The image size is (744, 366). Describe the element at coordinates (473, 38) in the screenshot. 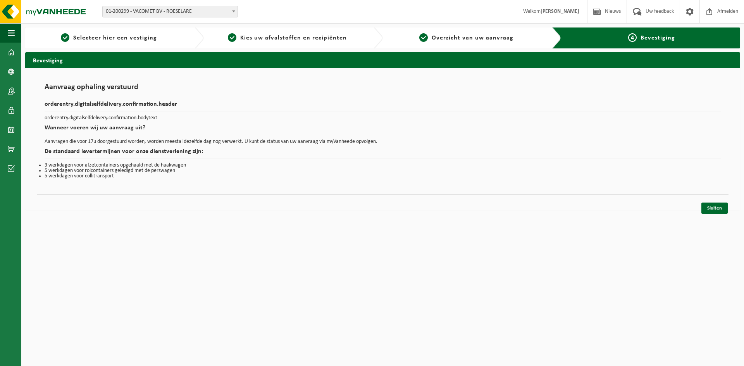

I see `span: Overzicht van uw aanvraag` at that location.